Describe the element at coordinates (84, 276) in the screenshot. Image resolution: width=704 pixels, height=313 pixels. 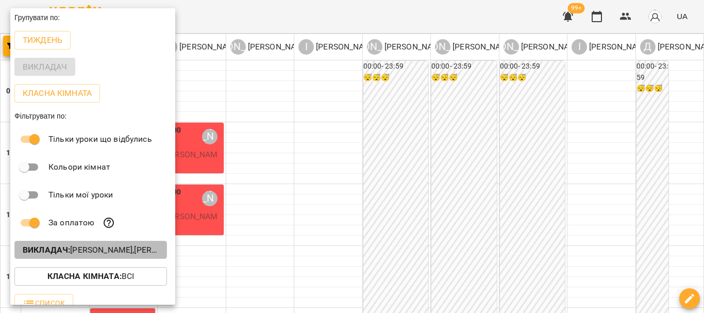
I see `b: Класна кімната :` at that location.